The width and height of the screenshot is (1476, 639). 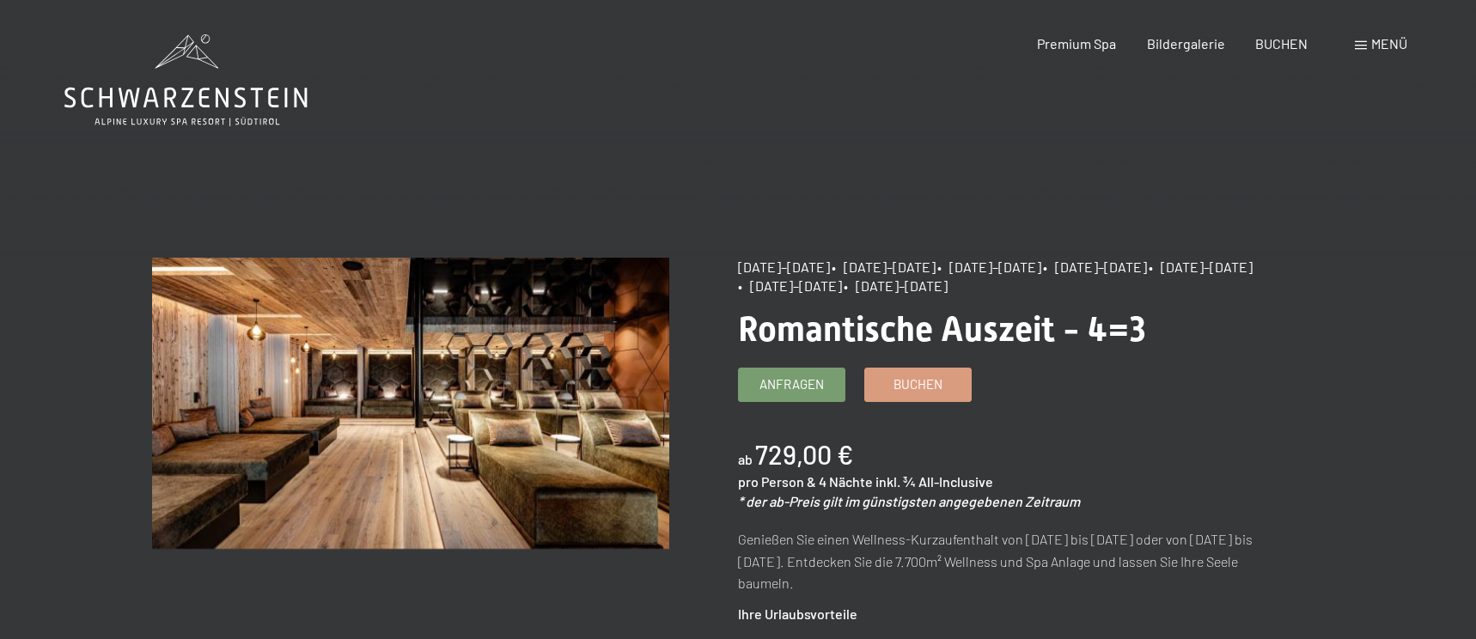 What do you see at coordinates (845, 481) in the screenshot?
I see `span: 4 Nächte` at bounding box center [845, 481].